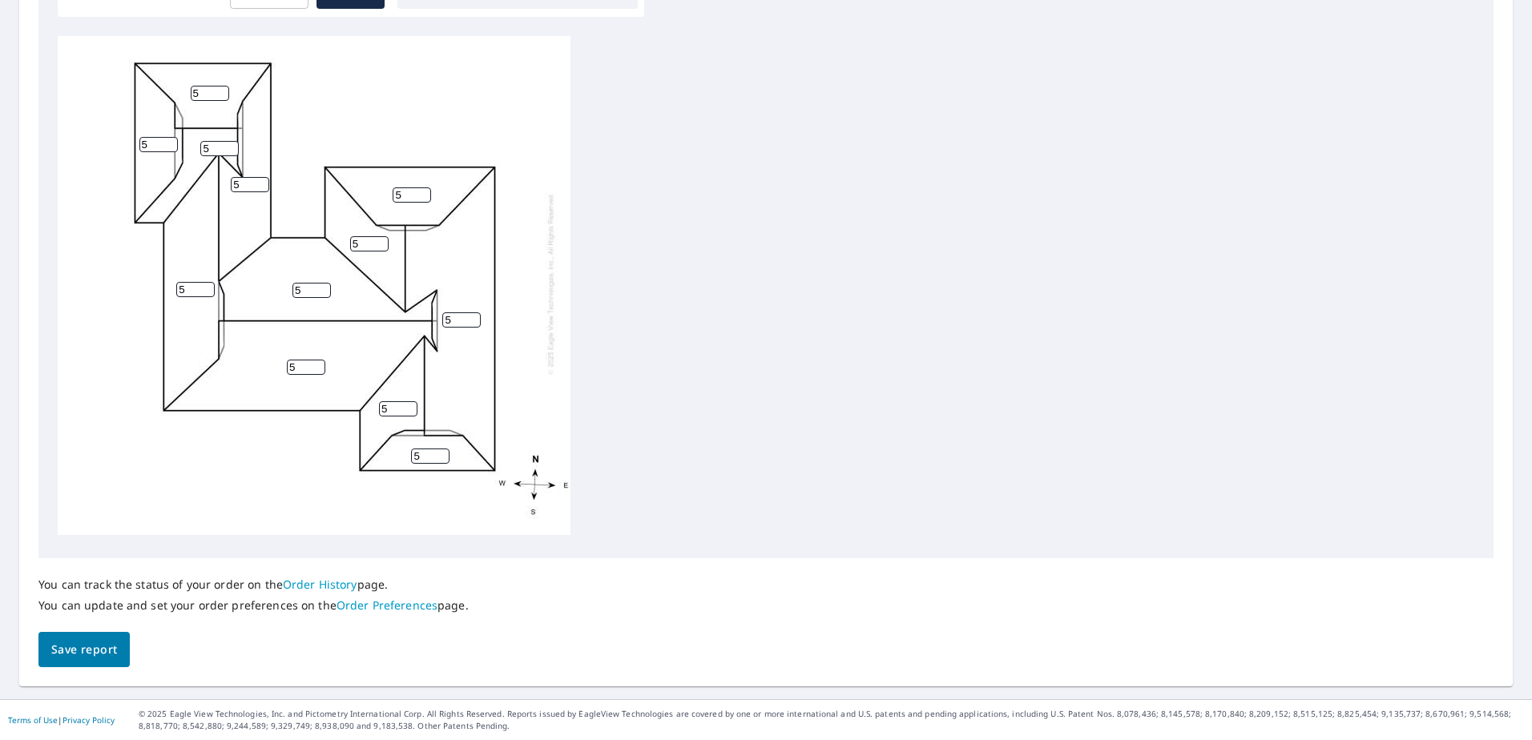 The height and width of the screenshot is (740, 1532). Describe the element at coordinates (253, 585) in the screenshot. I see `p: You can track the status of your order on the page.` at that location.